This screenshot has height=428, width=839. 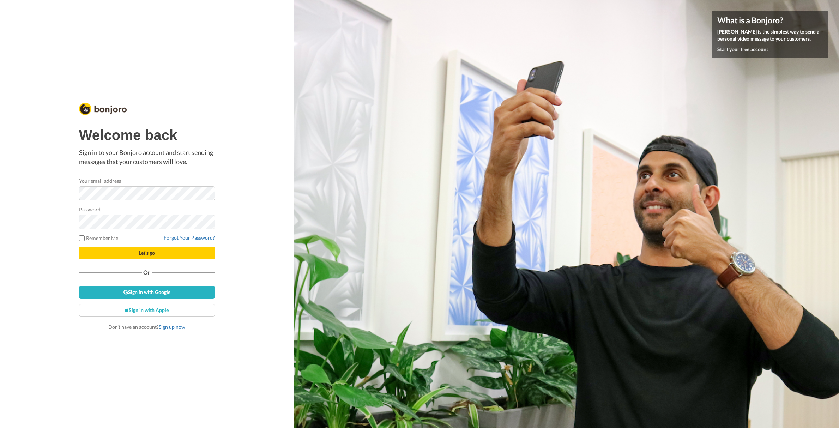 I want to click on input: Remember Me, so click(x=82, y=238).